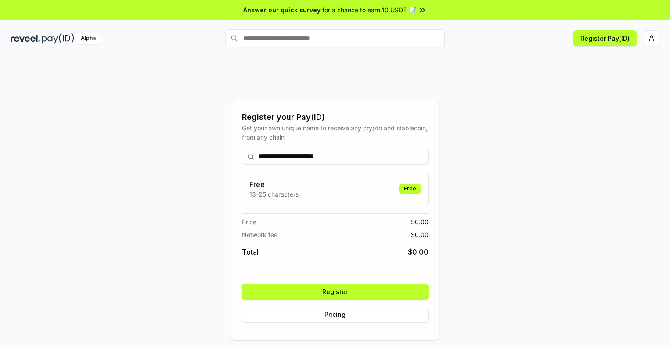 This screenshot has height=348, width=670. Describe the element at coordinates (58, 38) in the screenshot. I see `img: pay_id` at that location.